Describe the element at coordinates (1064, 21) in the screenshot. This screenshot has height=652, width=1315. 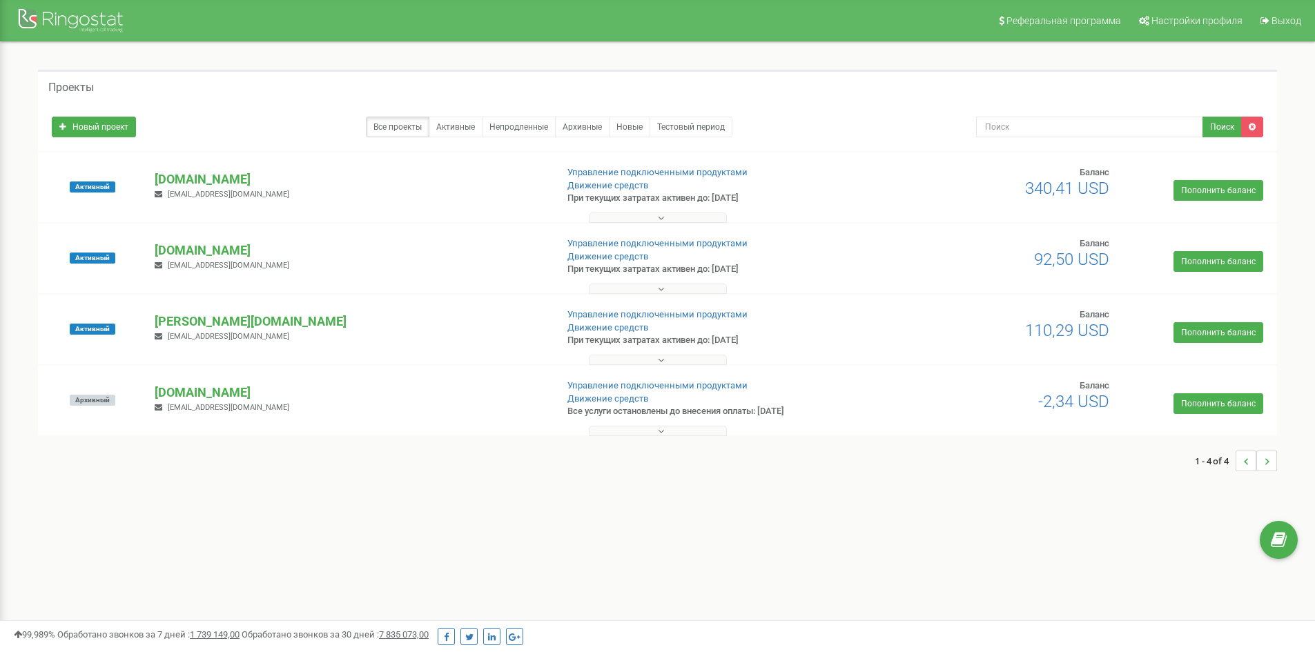
I see `span: Реферальная программа` at that location.